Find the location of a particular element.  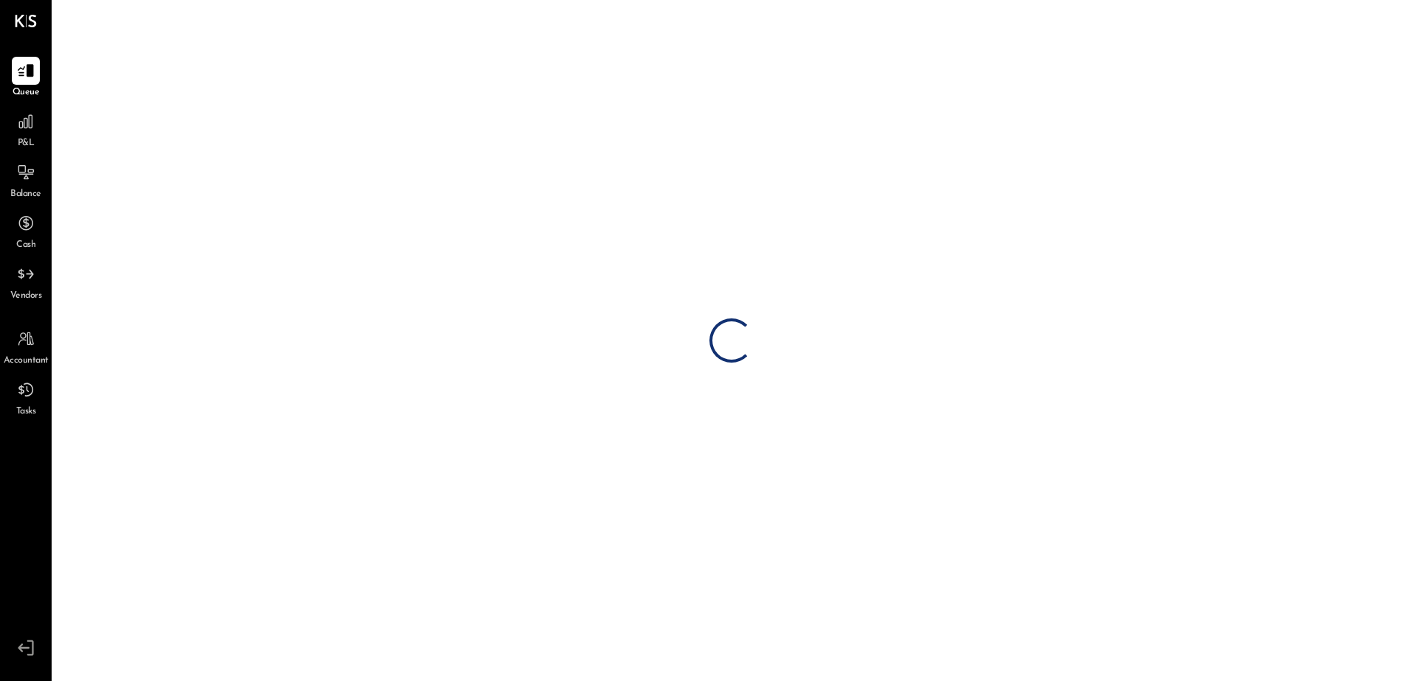

span: Vendors is located at coordinates (26, 296).